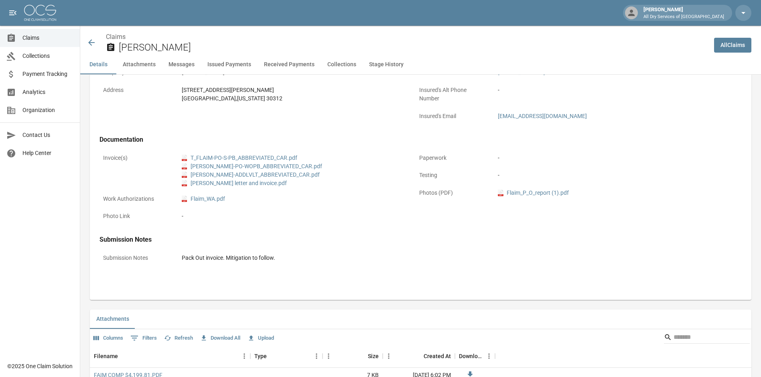 This screenshot has height=377, width=761. I want to click on button: Messages, so click(181, 65).